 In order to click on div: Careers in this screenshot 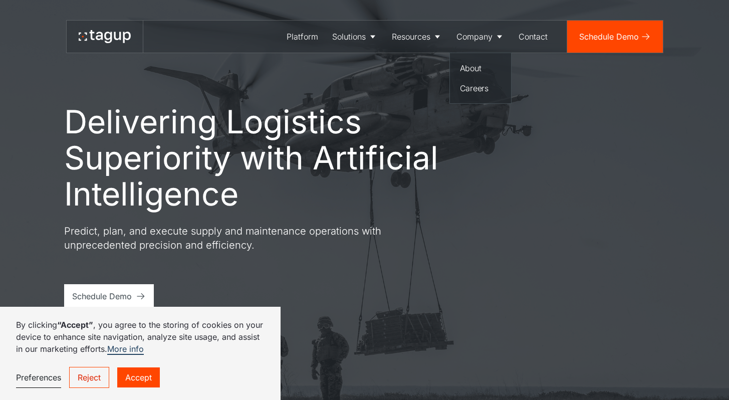, I will do `click(480, 88)`.